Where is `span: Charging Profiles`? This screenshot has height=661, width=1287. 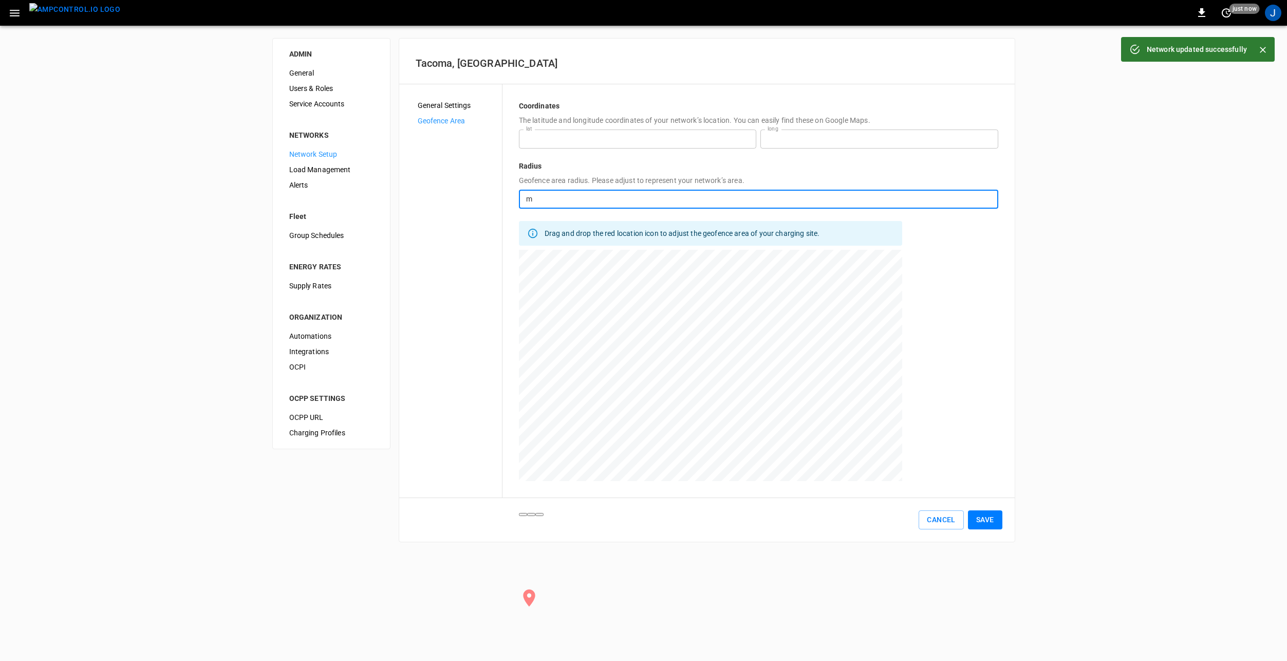
span: Charging Profiles is located at coordinates (331, 433).